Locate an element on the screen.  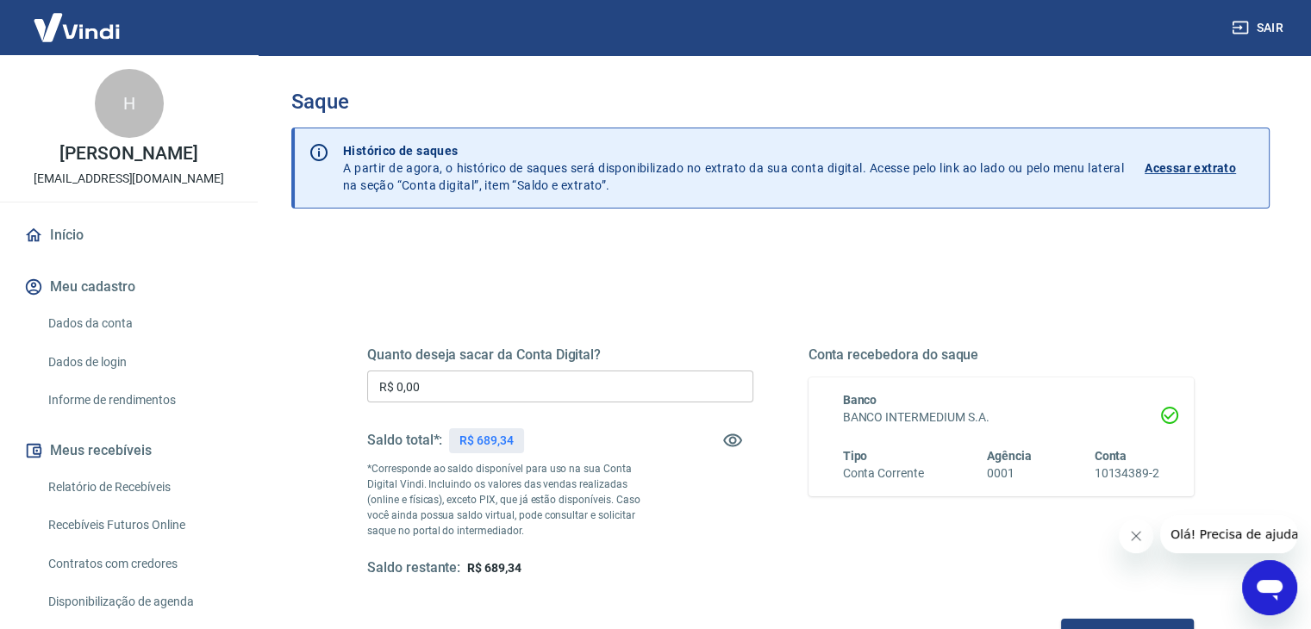
h3: Saque is located at coordinates (780, 102).